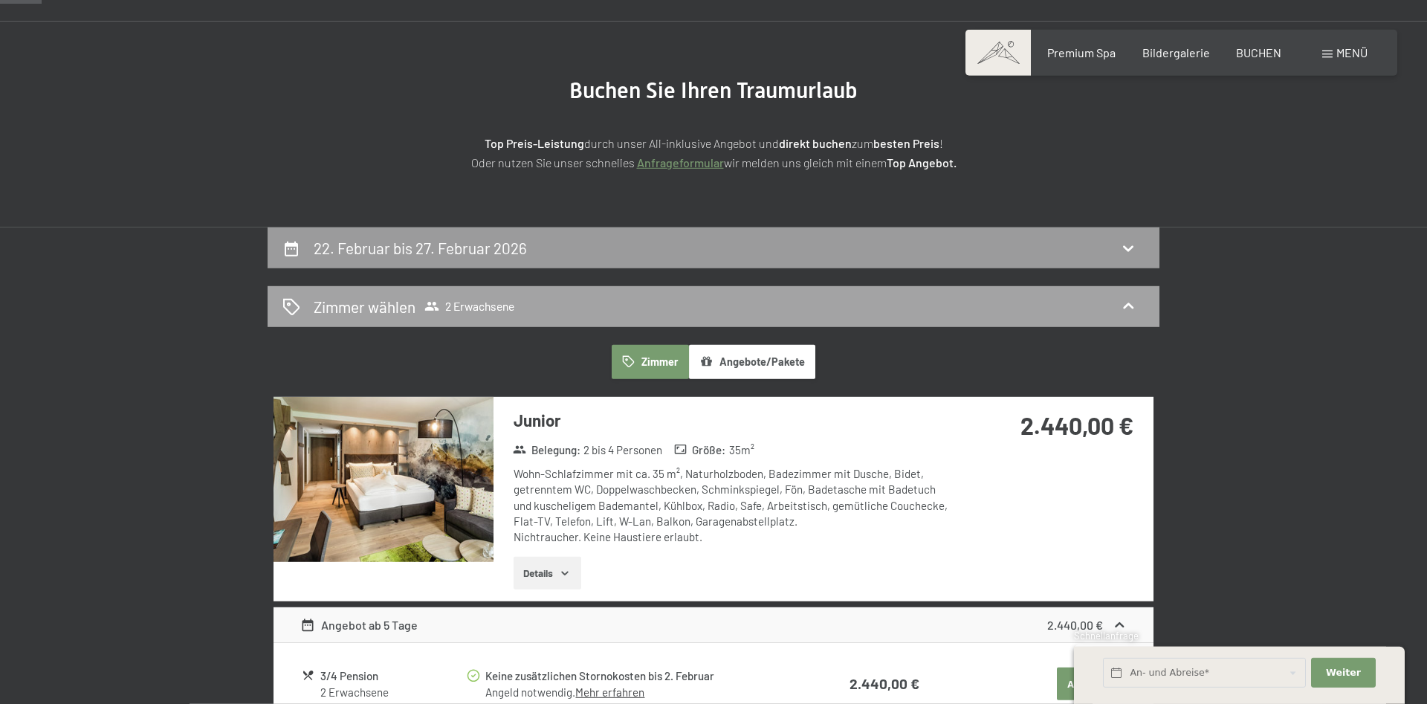 This screenshot has height=704, width=1427. I want to click on span: BUCHEN, so click(1259, 52).